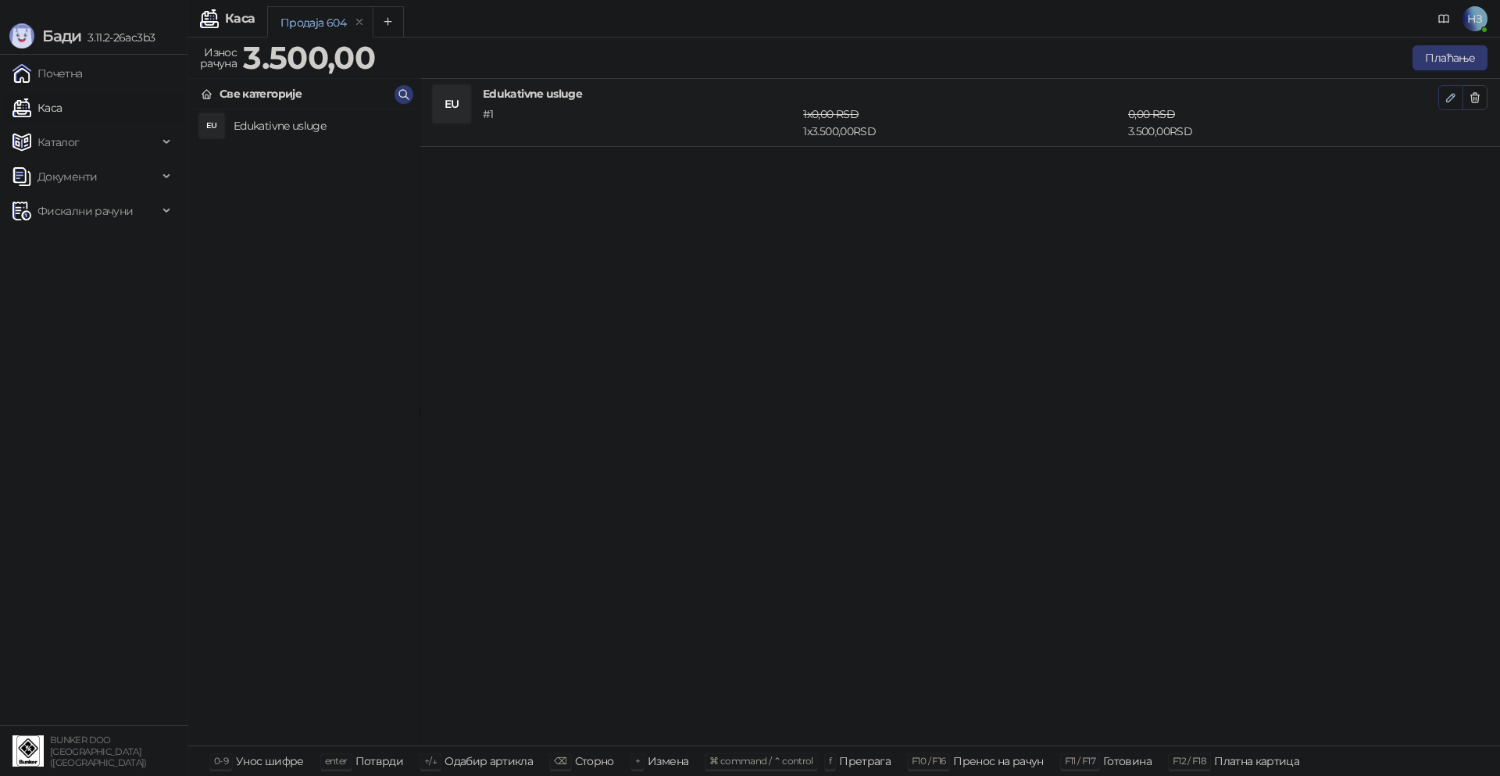 This screenshot has height=776, width=1500. I want to click on span: F12 / F18, so click(1189, 760).